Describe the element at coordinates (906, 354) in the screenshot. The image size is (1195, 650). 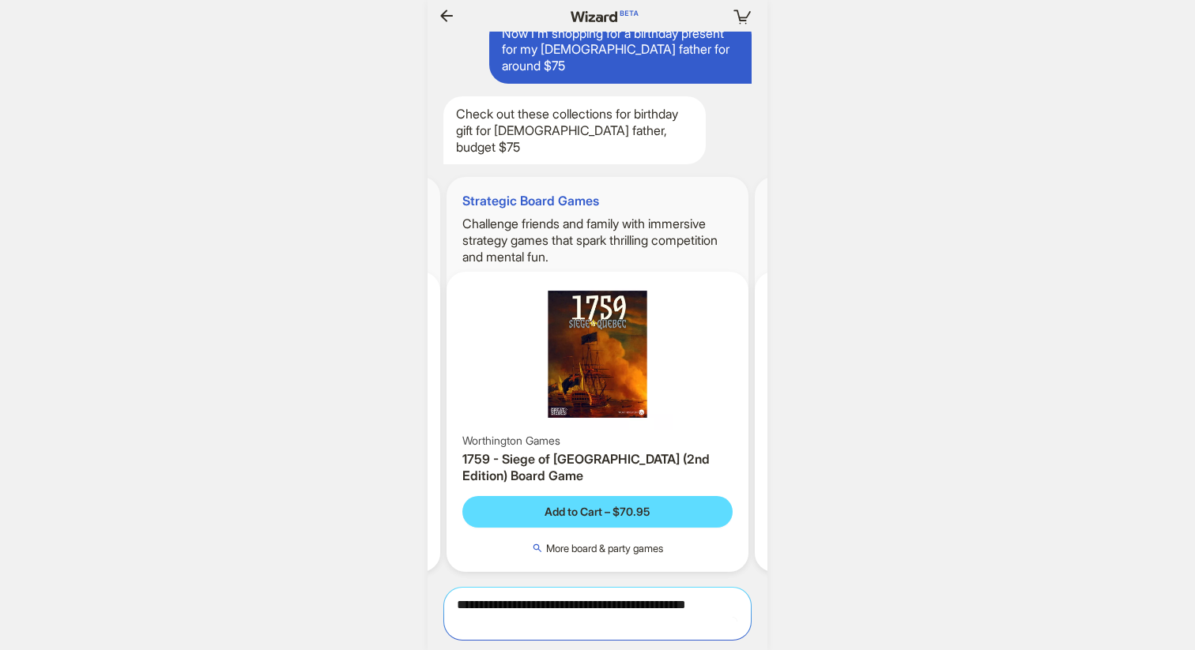
I see `img: JLab - JBuds Lux ANC Headphones - Graphite - SKU:6580402` at that location.